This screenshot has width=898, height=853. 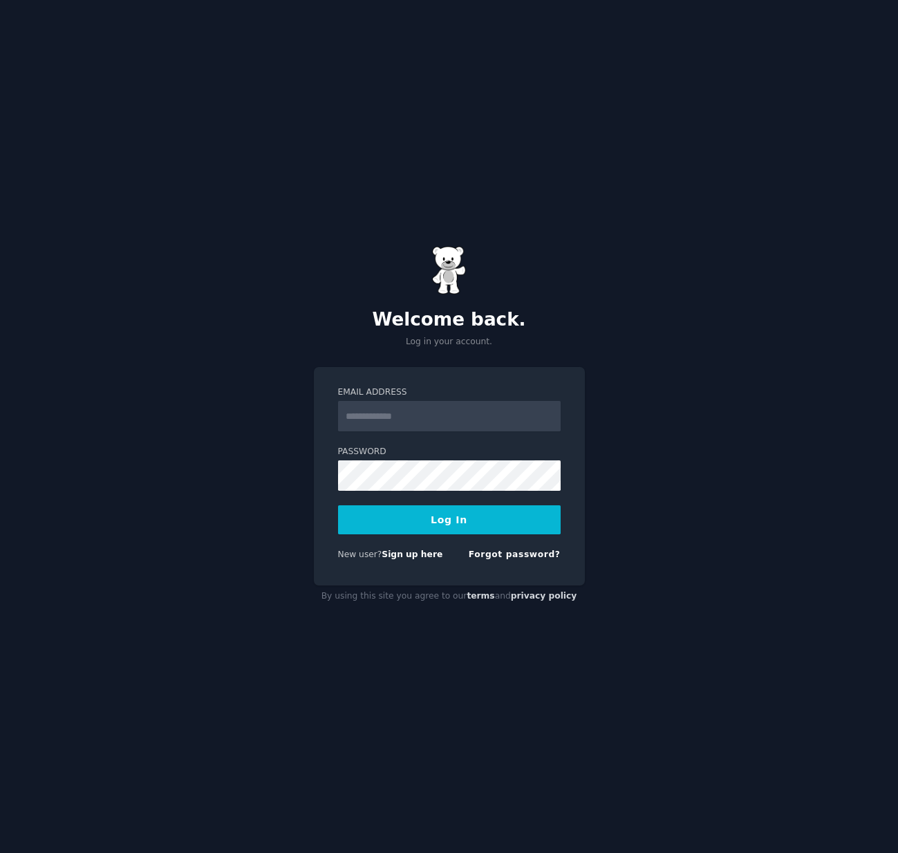 What do you see at coordinates (449, 393) in the screenshot?
I see `label: Email Address` at bounding box center [449, 393].